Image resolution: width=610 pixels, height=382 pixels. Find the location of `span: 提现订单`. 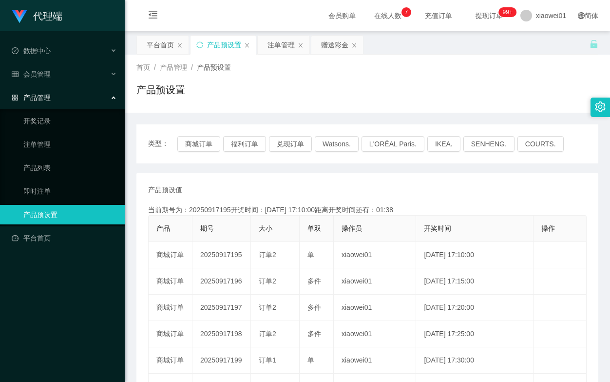

span: 提现订单 is located at coordinates (489, 16).